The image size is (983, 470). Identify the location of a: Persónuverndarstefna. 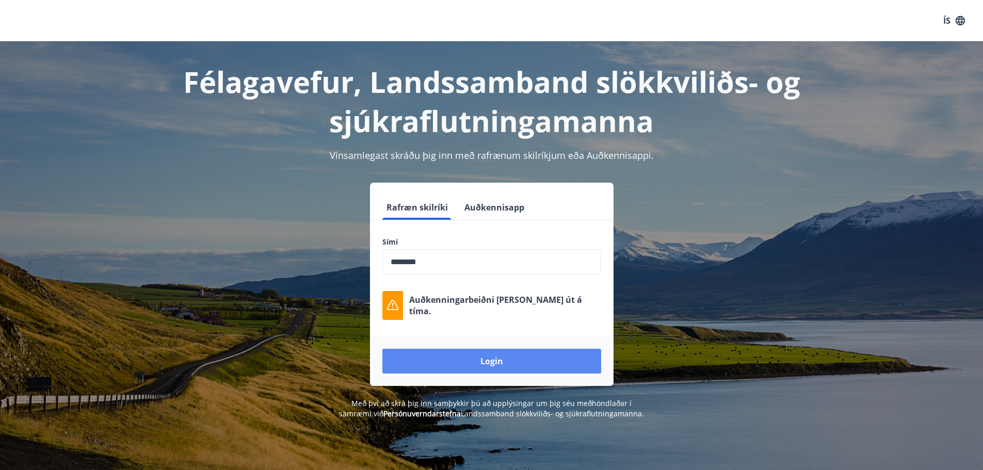
(422, 413).